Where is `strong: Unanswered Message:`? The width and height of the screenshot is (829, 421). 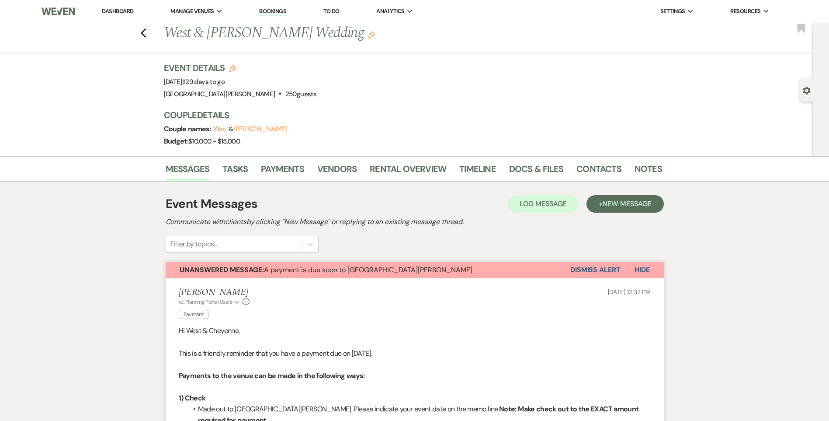 strong: Unanswered Message: is located at coordinates (222, 269).